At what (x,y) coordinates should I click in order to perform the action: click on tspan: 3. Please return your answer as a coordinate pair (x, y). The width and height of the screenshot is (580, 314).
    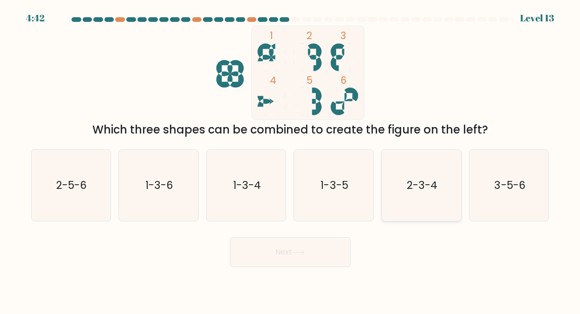
    Looking at the image, I should click on (343, 35).